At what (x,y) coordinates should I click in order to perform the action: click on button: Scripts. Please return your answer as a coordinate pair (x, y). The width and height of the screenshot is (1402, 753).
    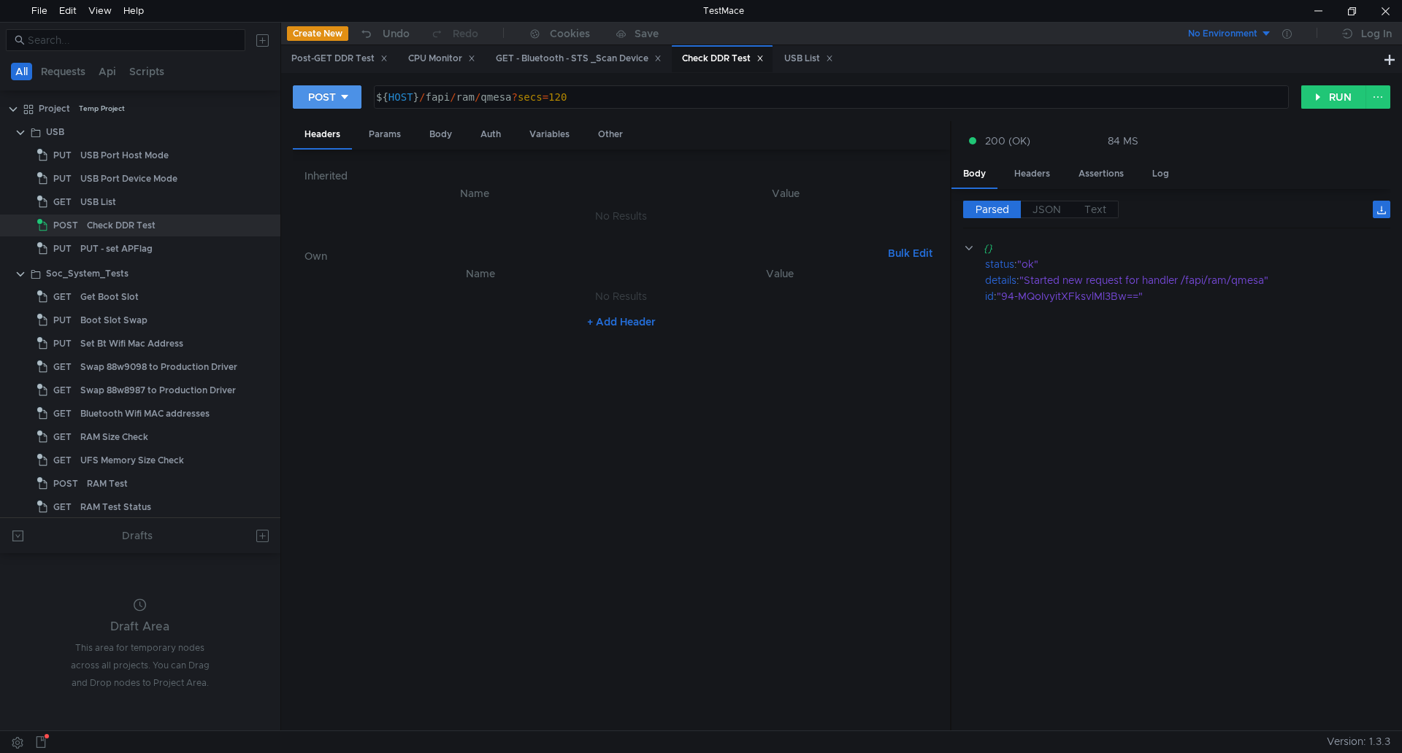
    Looking at the image, I should click on (147, 72).